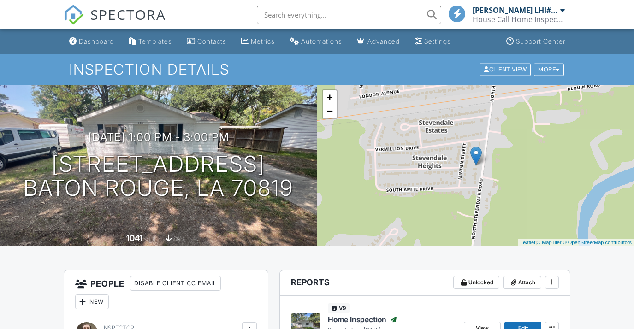 The image size is (634, 329). I want to click on div: More, so click(549, 69).